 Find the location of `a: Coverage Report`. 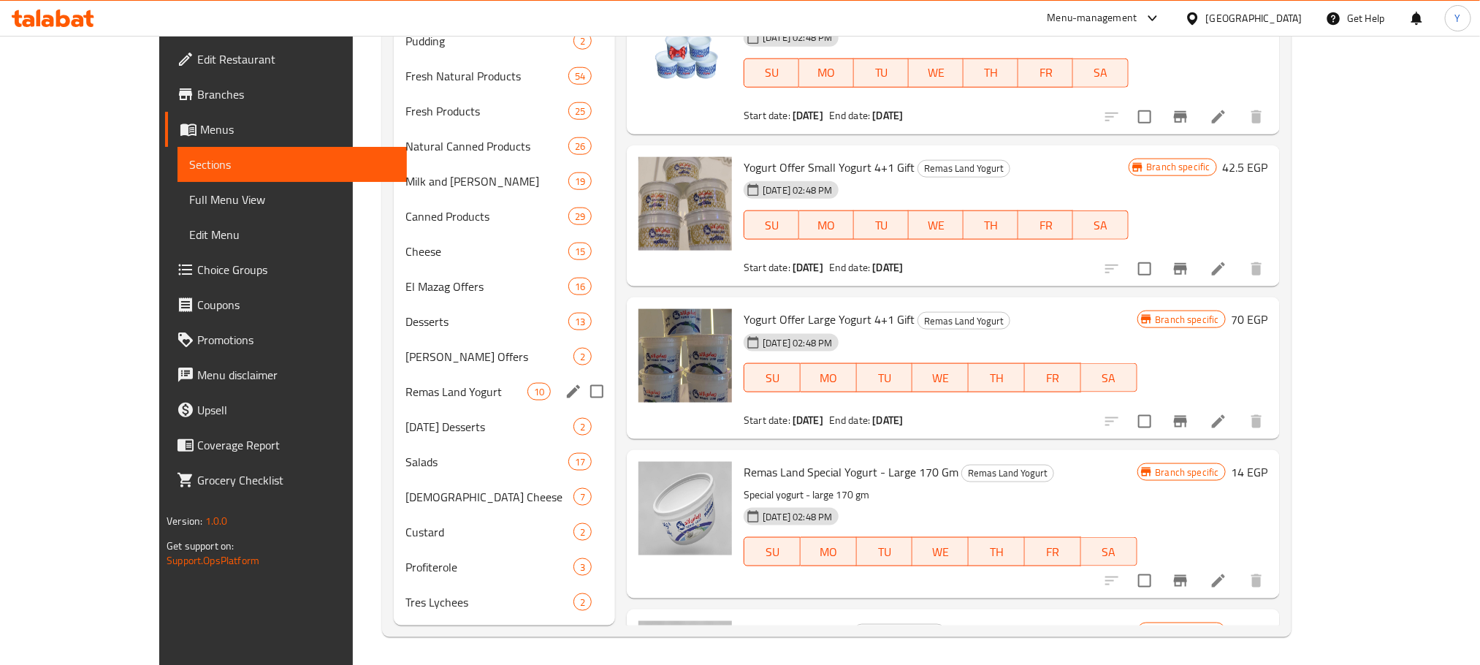

a: Coverage Report is located at coordinates (286, 445).